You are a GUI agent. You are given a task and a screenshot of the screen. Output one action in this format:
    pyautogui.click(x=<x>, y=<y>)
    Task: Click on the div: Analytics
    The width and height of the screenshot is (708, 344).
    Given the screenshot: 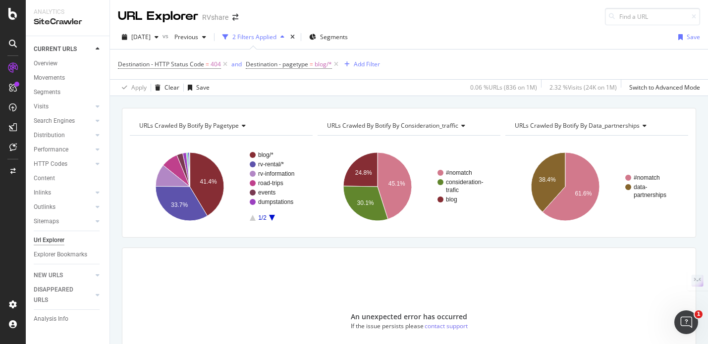 What is the action you would take?
    pyautogui.click(x=67, y=12)
    